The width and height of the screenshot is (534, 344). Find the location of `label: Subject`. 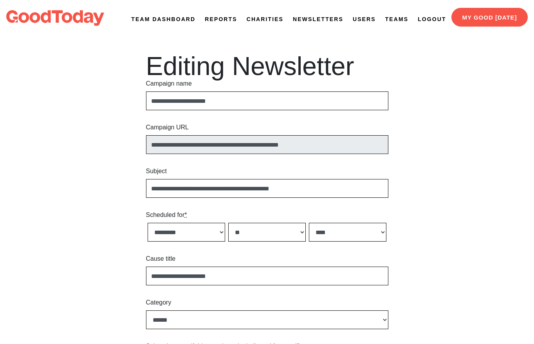

label: Subject is located at coordinates (156, 171).